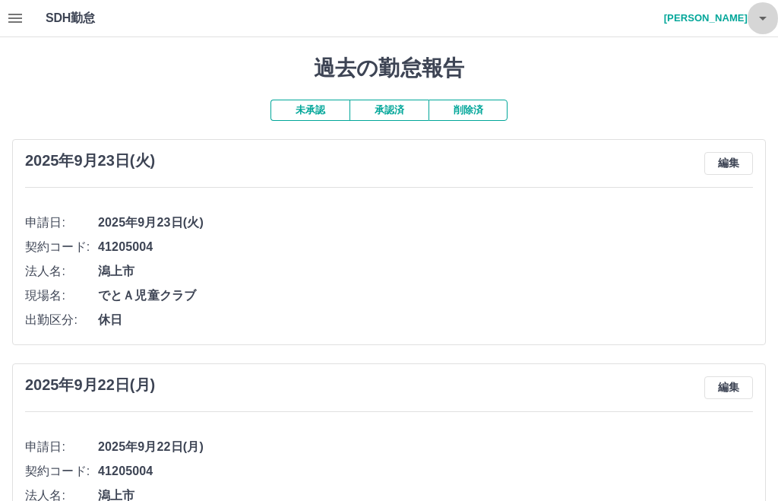  Describe the element at coordinates (90, 160) in the screenshot. I see `h3: 2025年9月23日(火)` at that location.